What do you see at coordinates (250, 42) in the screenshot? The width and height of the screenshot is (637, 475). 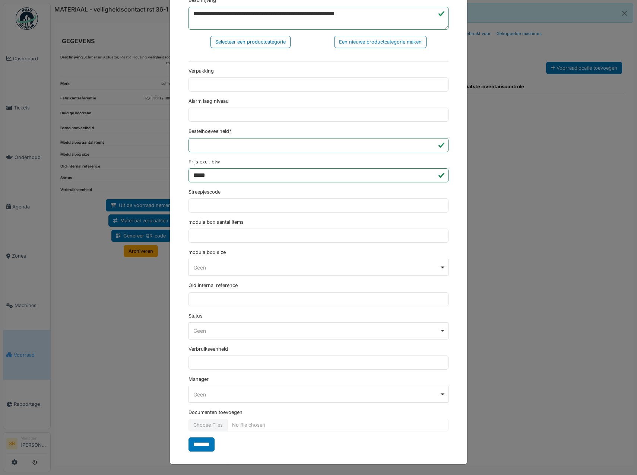 I see `div: Selecteer een productcategorie` at bounding box center [250, 42].